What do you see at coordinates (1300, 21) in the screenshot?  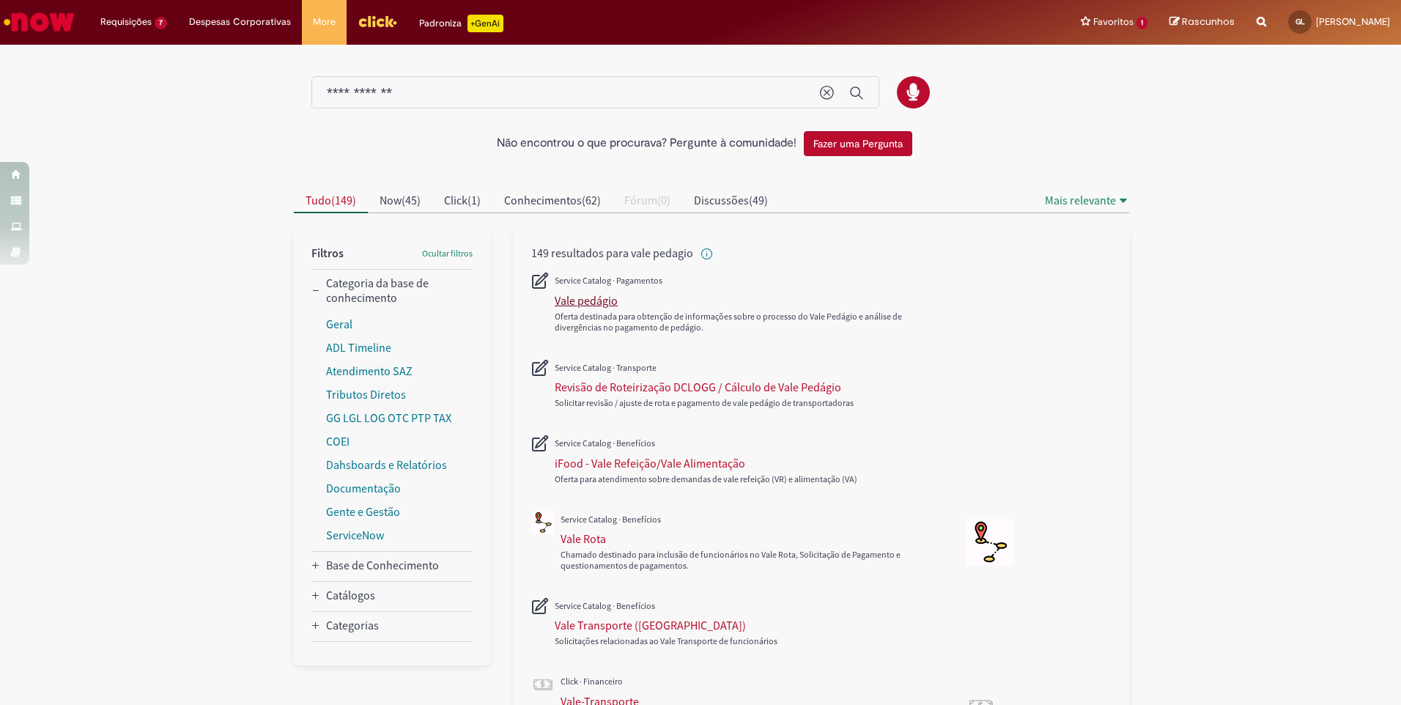 I see `span: GL` at bounding box center [1300, 21].